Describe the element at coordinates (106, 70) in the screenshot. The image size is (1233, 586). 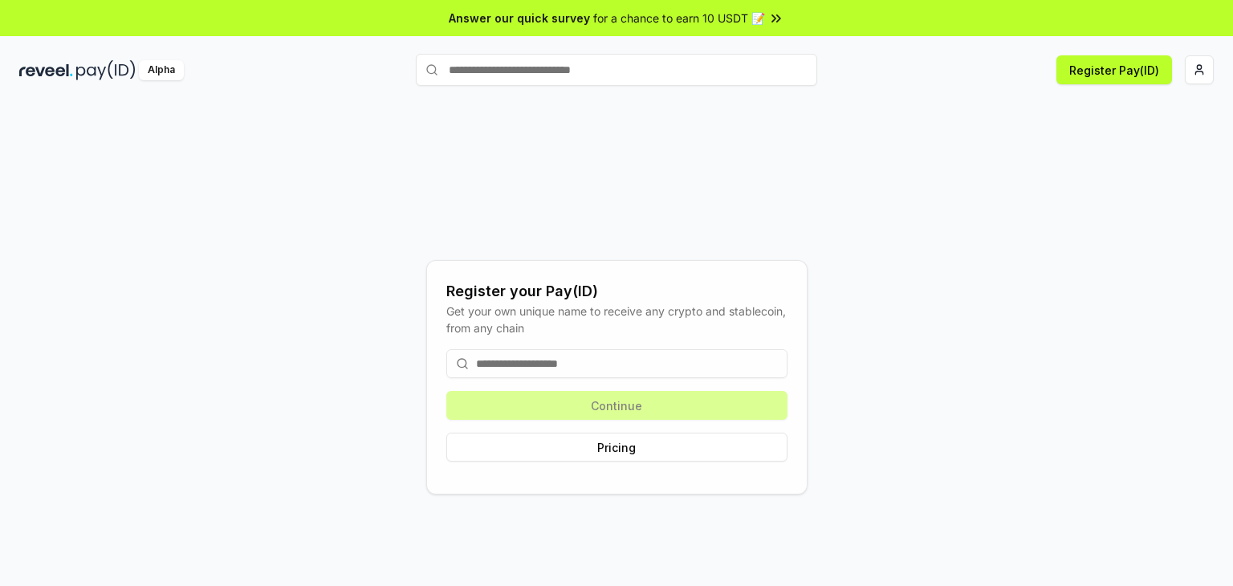
I see `img: pay_id` at that location.